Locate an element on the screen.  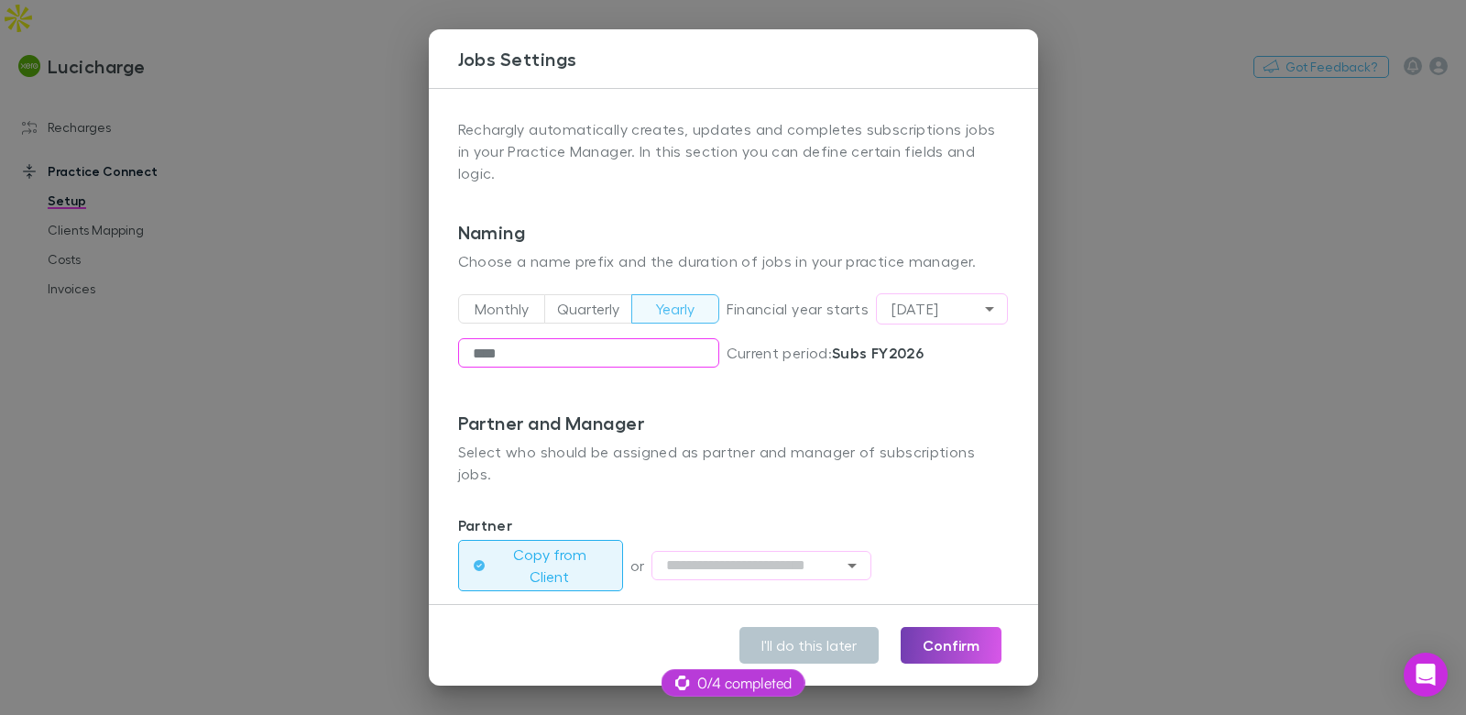
p: or is located at coordinates (641, 565).